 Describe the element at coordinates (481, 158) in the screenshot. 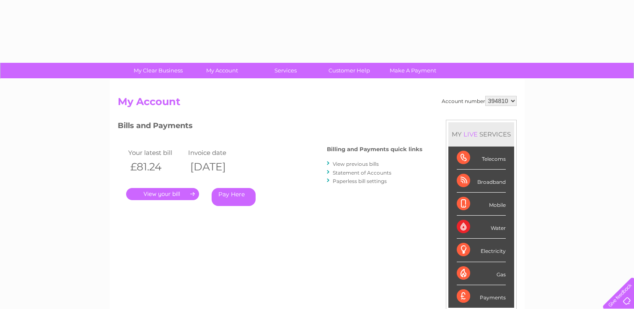

I see `div: Telecoms` at that location.